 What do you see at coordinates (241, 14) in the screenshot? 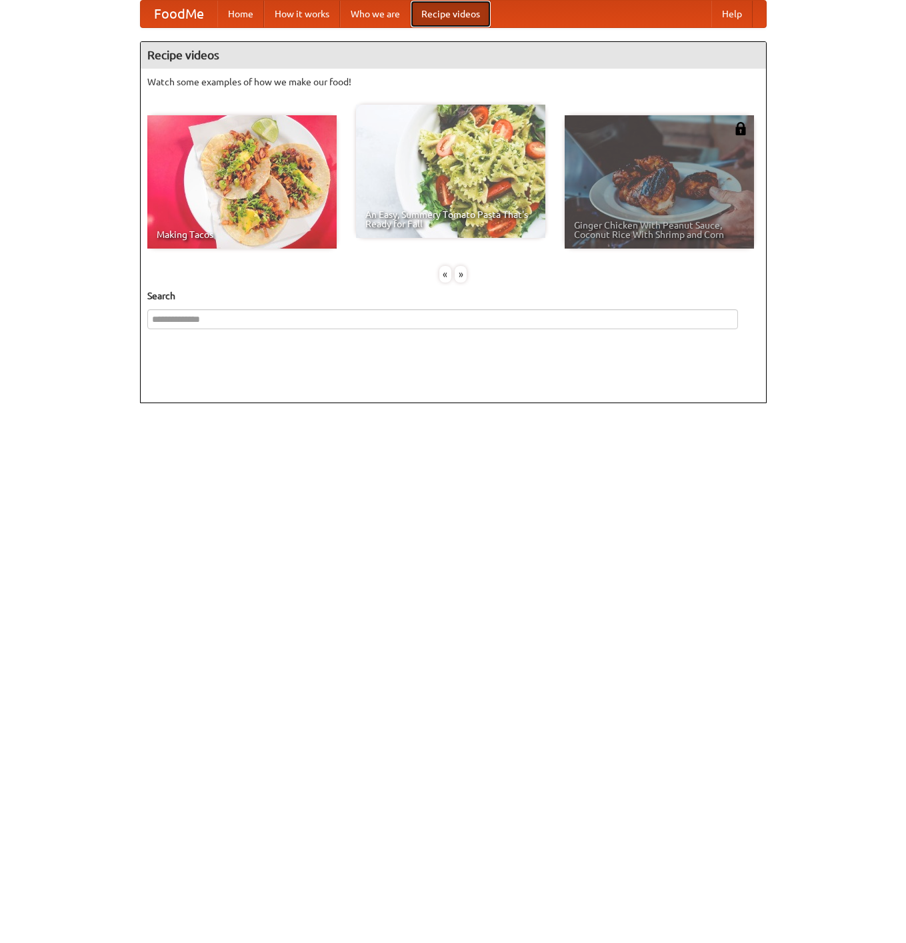
I see `a: Home` at bounding box center [241, 14].